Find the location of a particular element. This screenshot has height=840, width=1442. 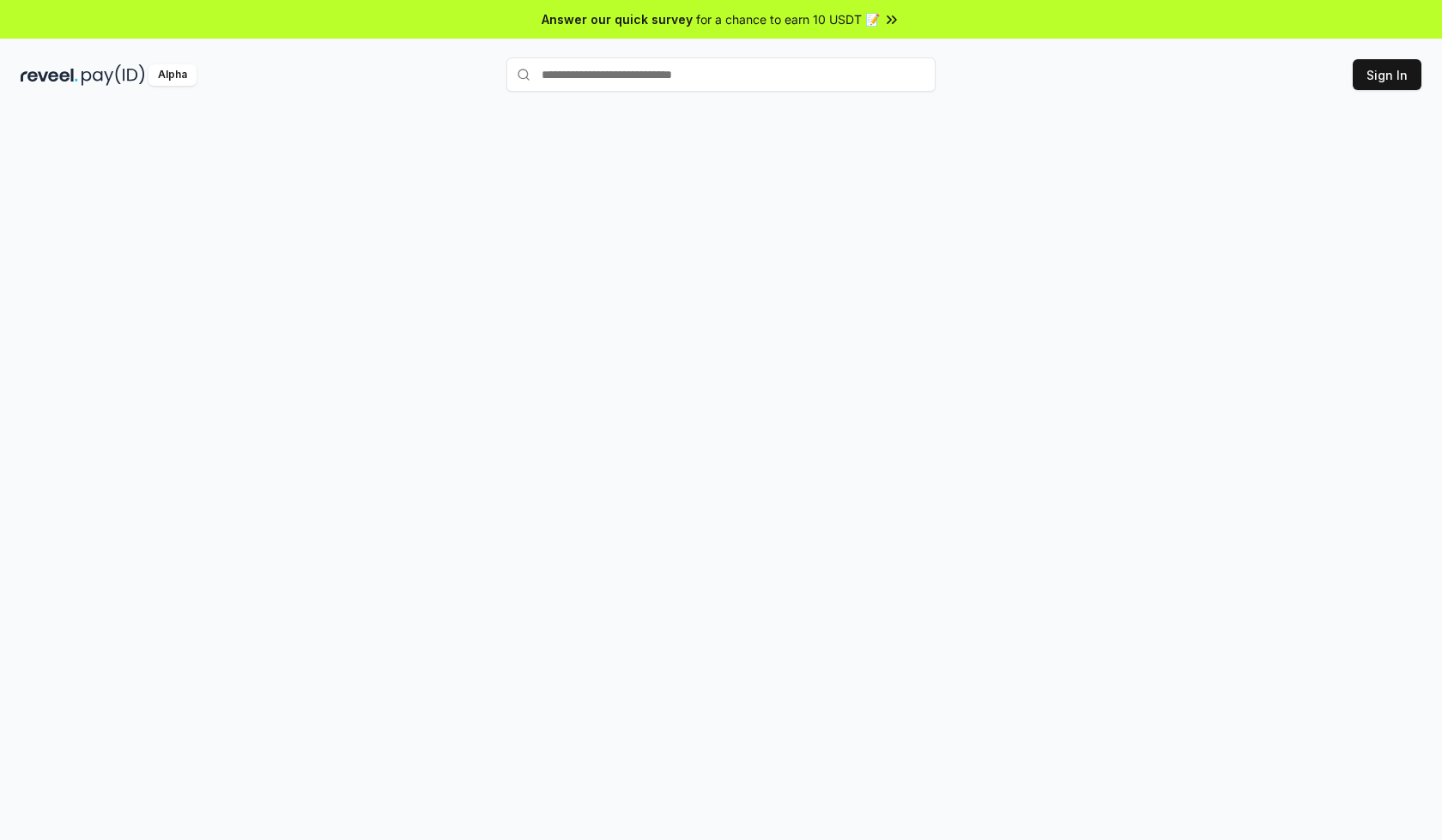

span: Answer our quick survey is located at coordinates (617, 19).